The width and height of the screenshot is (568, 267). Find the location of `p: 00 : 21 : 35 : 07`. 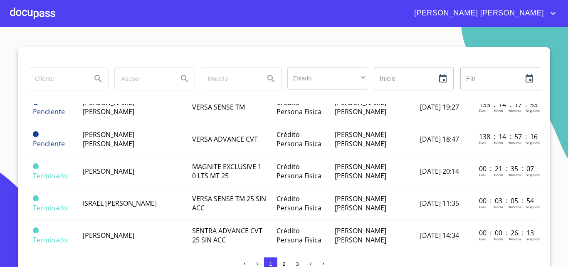

p: 00 : 21 : 35 : 07 is located at coordinates (507, 168).